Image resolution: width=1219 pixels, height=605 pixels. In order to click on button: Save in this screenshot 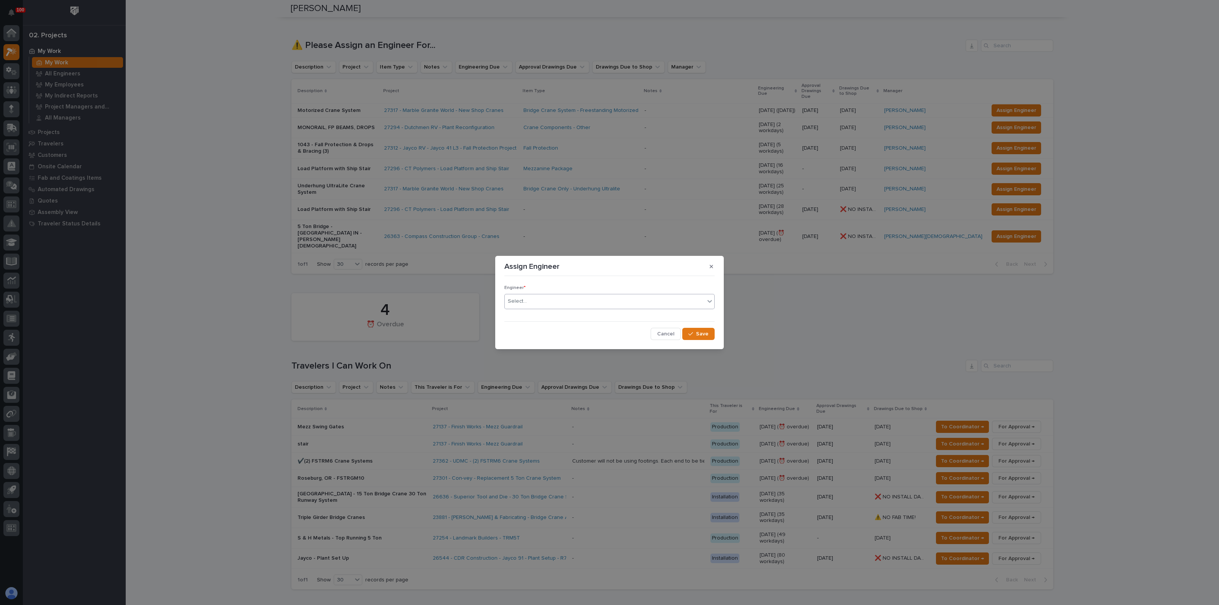, I will do `click(698, 334)`.